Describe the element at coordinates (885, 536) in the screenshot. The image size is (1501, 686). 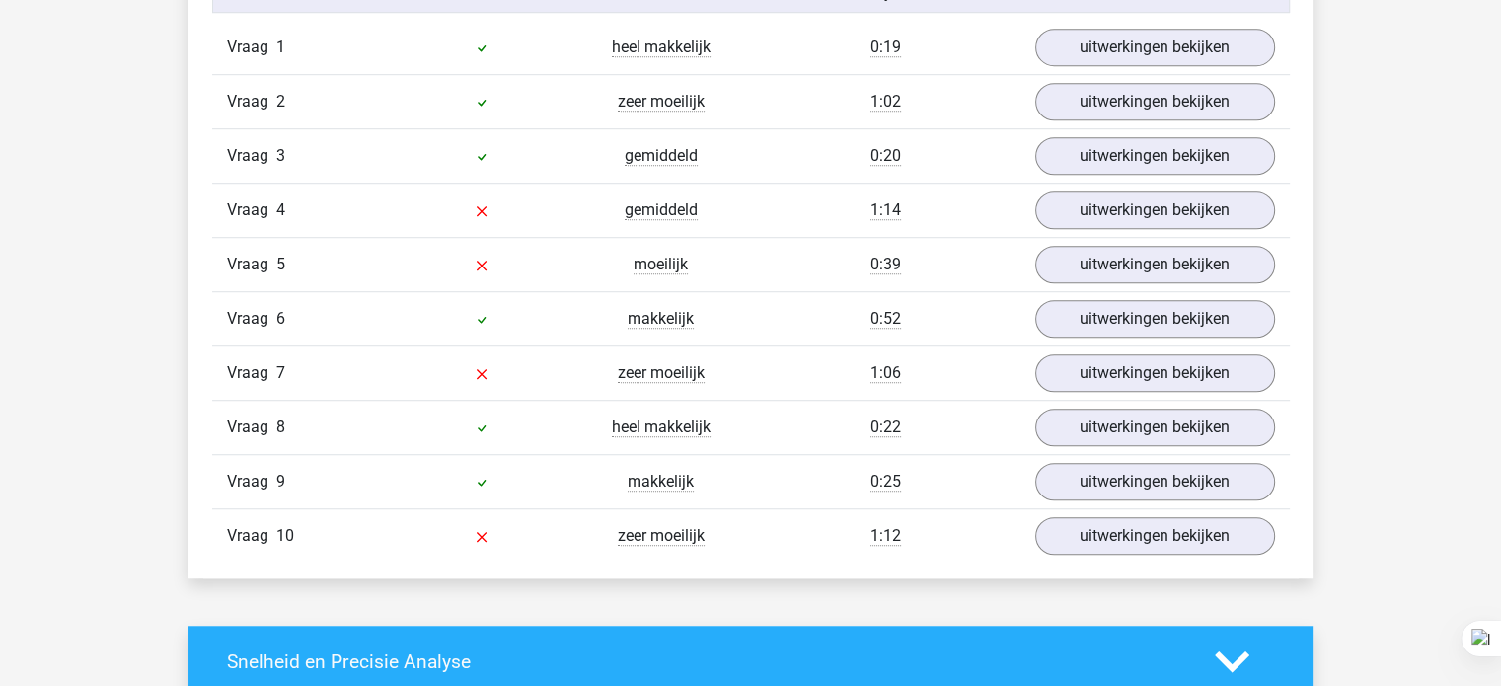
I see `span: 1:12` at that location.